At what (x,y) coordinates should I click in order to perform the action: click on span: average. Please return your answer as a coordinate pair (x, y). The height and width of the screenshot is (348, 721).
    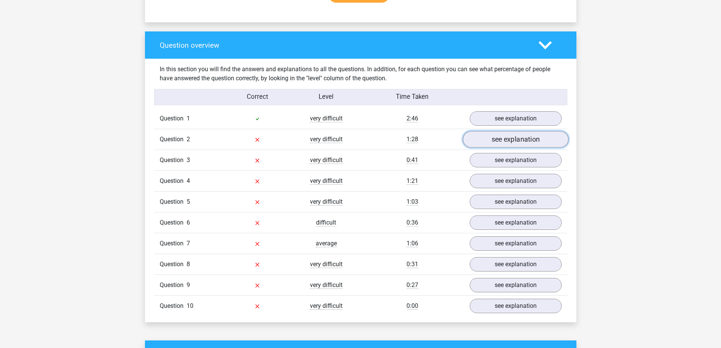
    Looking at the image, I should click on (326, 243).